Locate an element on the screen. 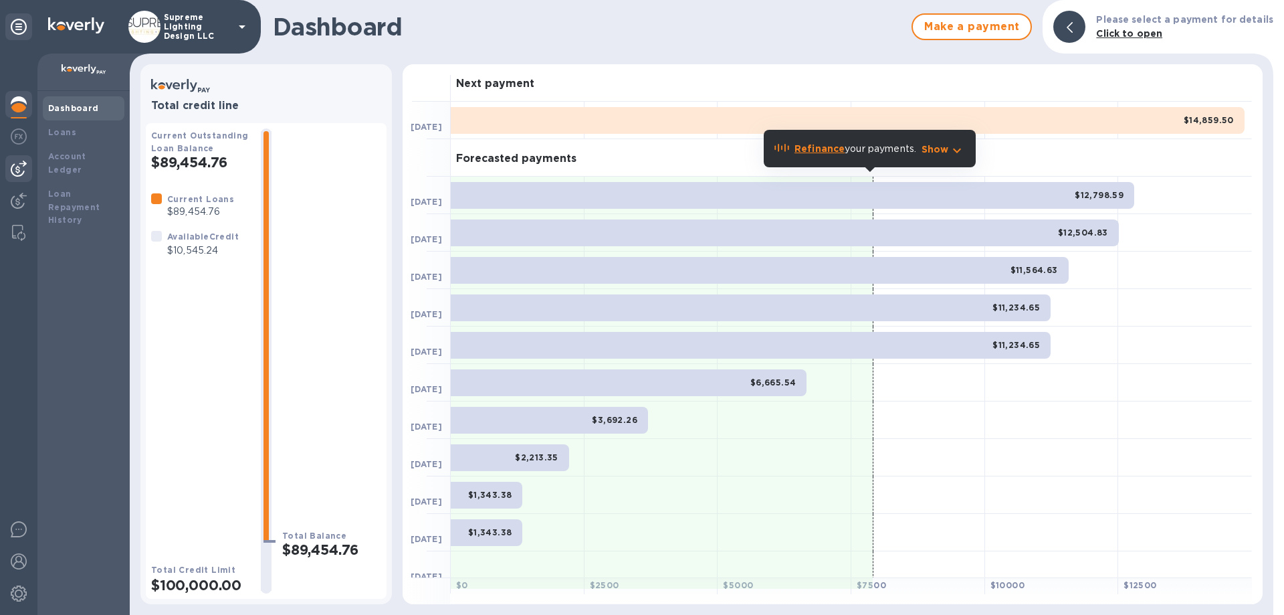 The image size is (1284, 615). p: your payments. is located at coordinates (855, 148).